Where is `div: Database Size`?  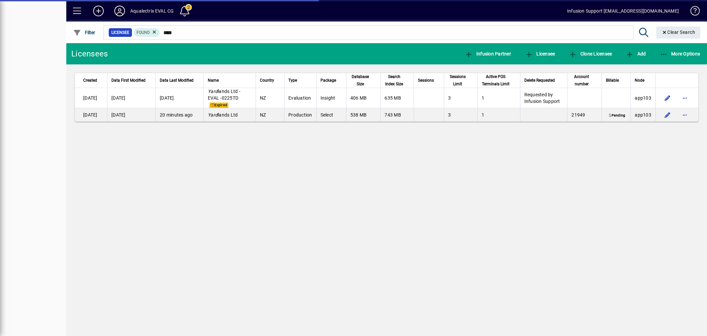 div: Database Size is located at coordinates (364, 80).